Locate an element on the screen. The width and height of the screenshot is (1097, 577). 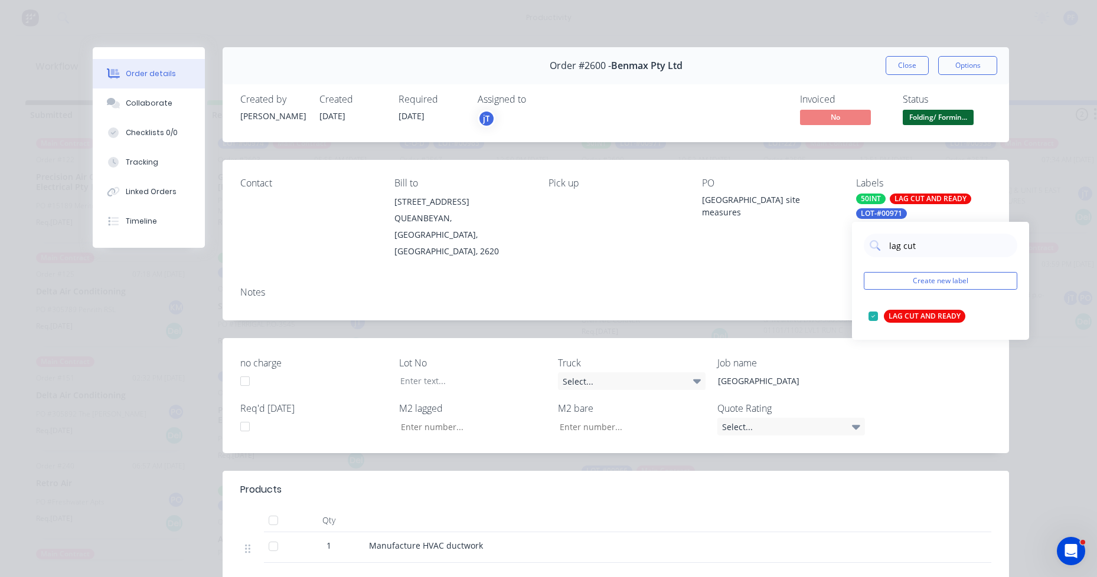
span: Manufacture HVAC ductwork is located at coordinates (426, 545).